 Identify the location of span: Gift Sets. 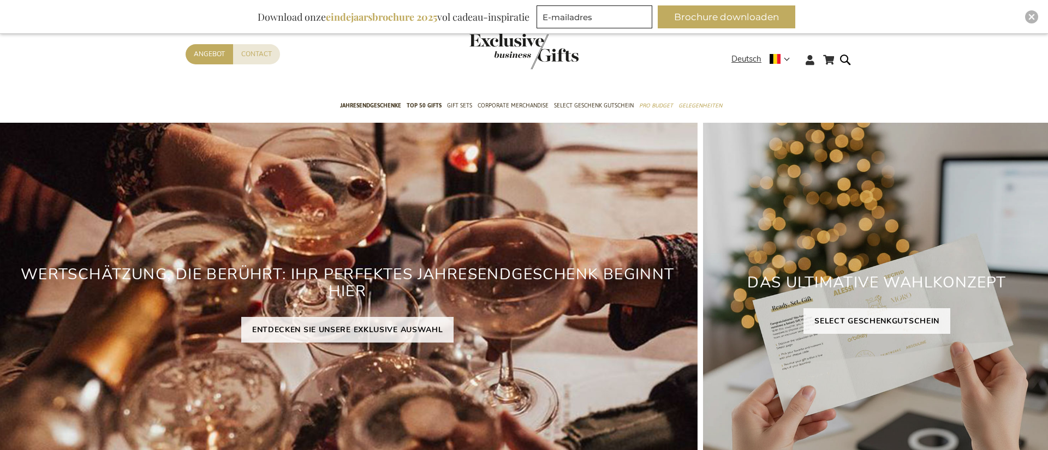
(459, 105).